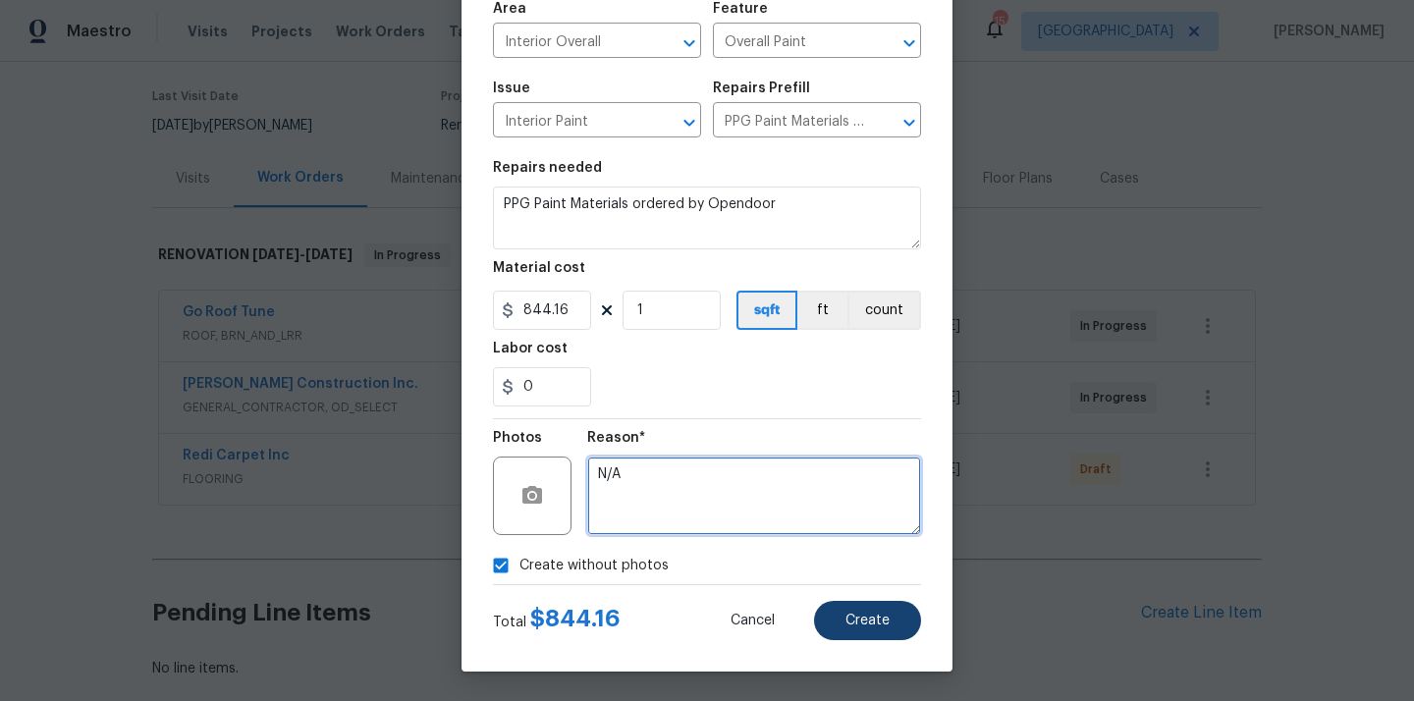  I want to click on h5: Area, so click(510, 9).